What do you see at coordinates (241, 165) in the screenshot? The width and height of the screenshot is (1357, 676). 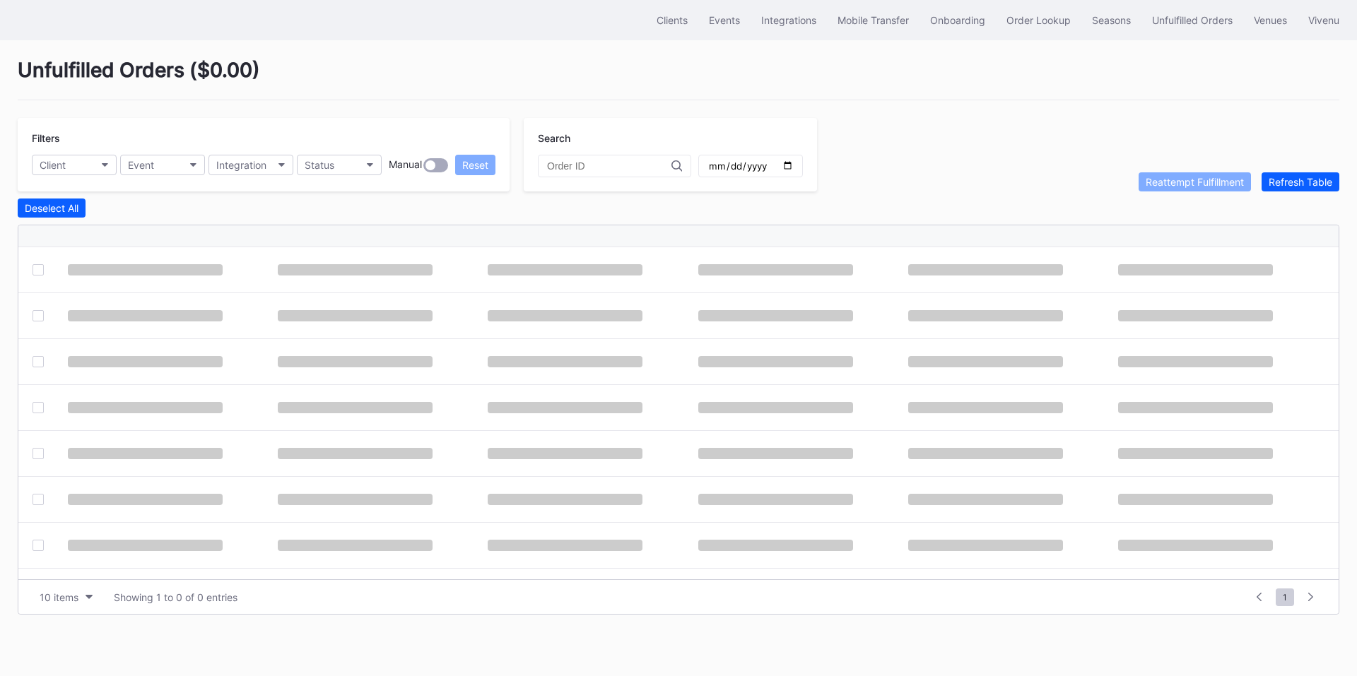 I see `div: Integration` at bounding box center [241, 165].